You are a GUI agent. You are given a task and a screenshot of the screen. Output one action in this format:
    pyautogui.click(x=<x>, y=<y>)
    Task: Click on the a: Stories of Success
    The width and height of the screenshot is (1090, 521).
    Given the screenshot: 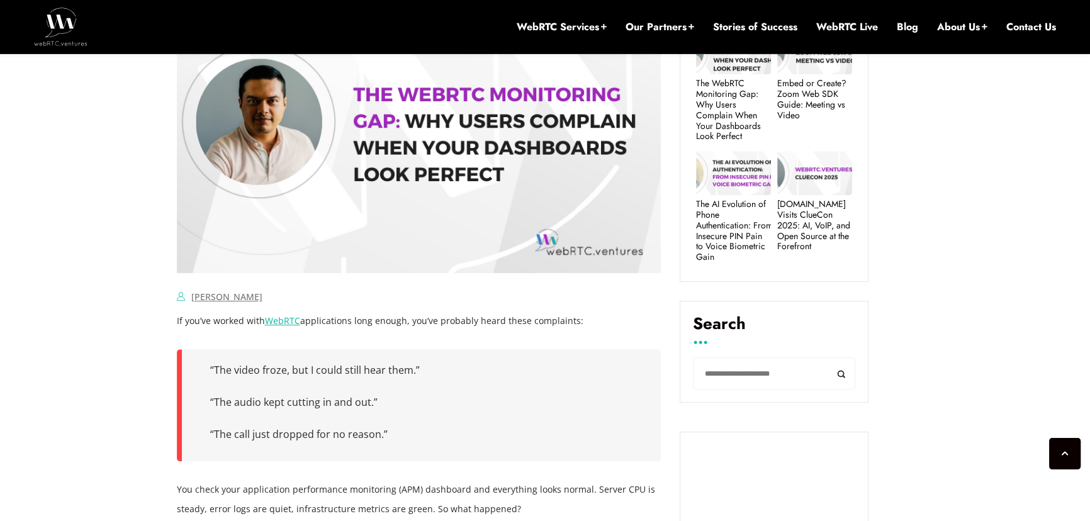 What is the action you would take?
    pyautogui.click(x=755, y=27)
    